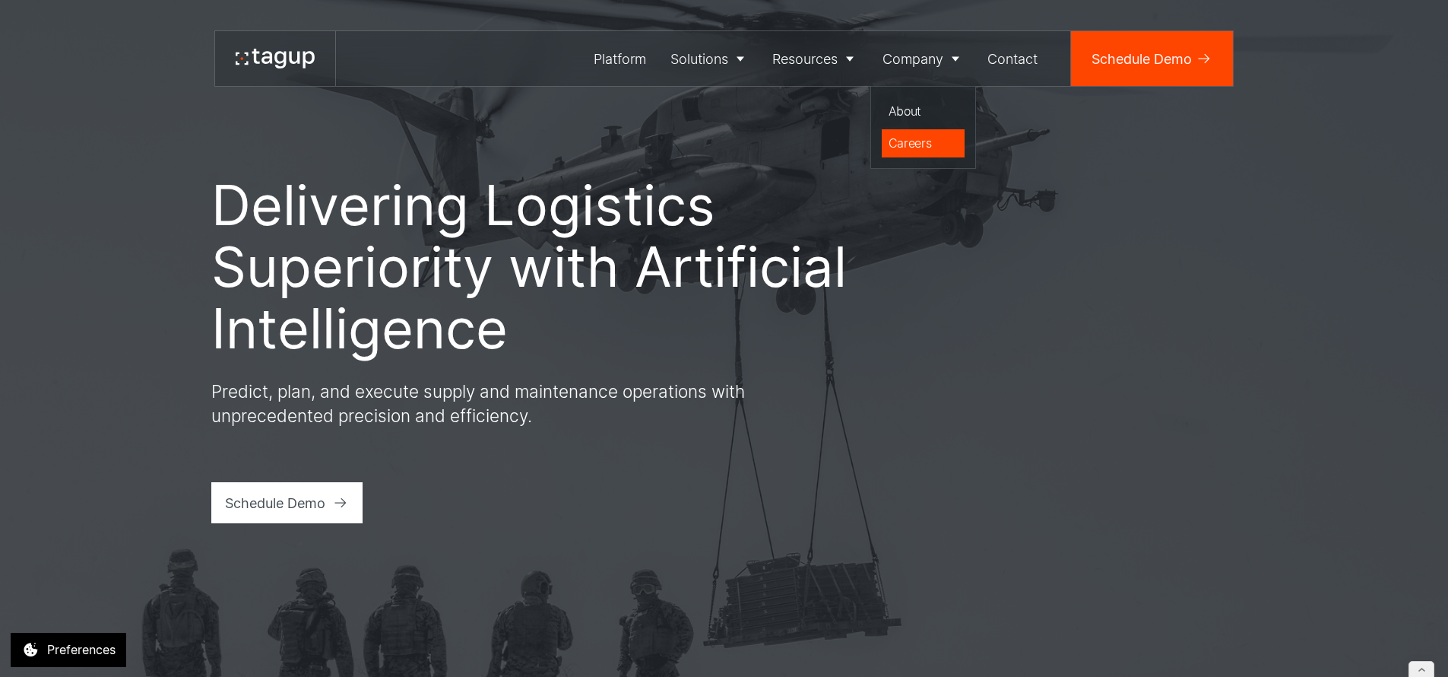 The height and width of the screenshot is (677, 1448). What do you see at coordinates (816, 59) in the screenshot?
I see `a: Resources` at bounding box center [816, 59].